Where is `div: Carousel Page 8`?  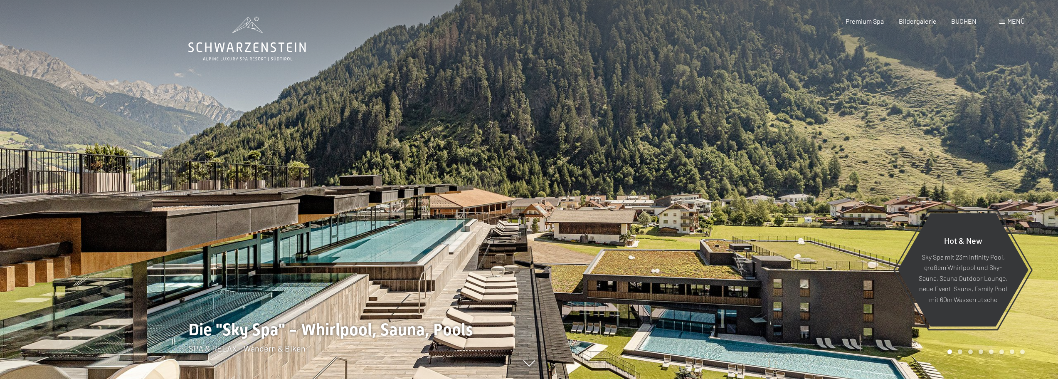 div: Carousel Page 8 is located at coordinates (1023, 351).